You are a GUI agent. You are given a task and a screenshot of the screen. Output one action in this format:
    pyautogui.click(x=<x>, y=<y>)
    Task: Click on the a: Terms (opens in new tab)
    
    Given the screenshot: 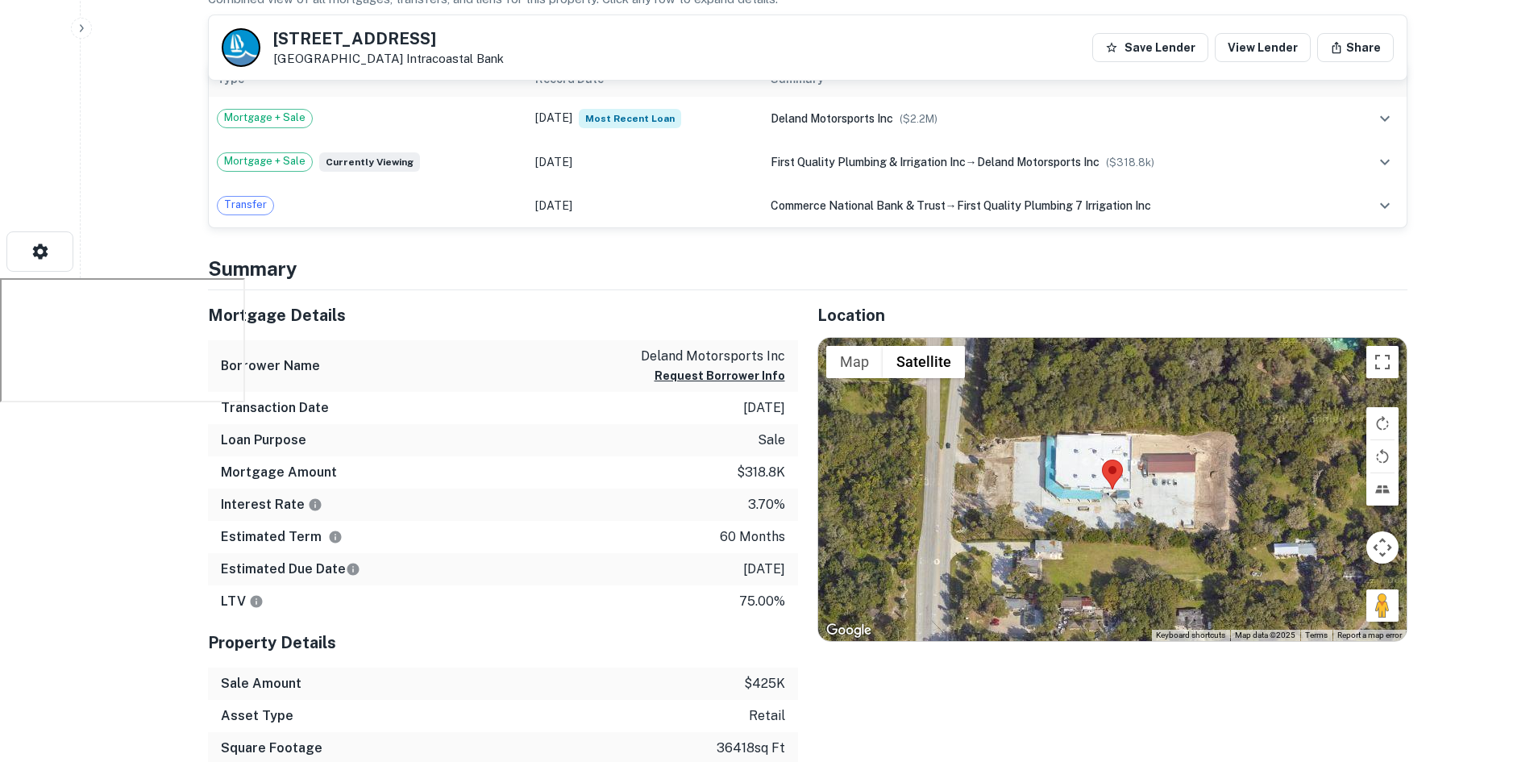 What is the action you would take?
    pyautogui.click(x=1316, y=634)
    